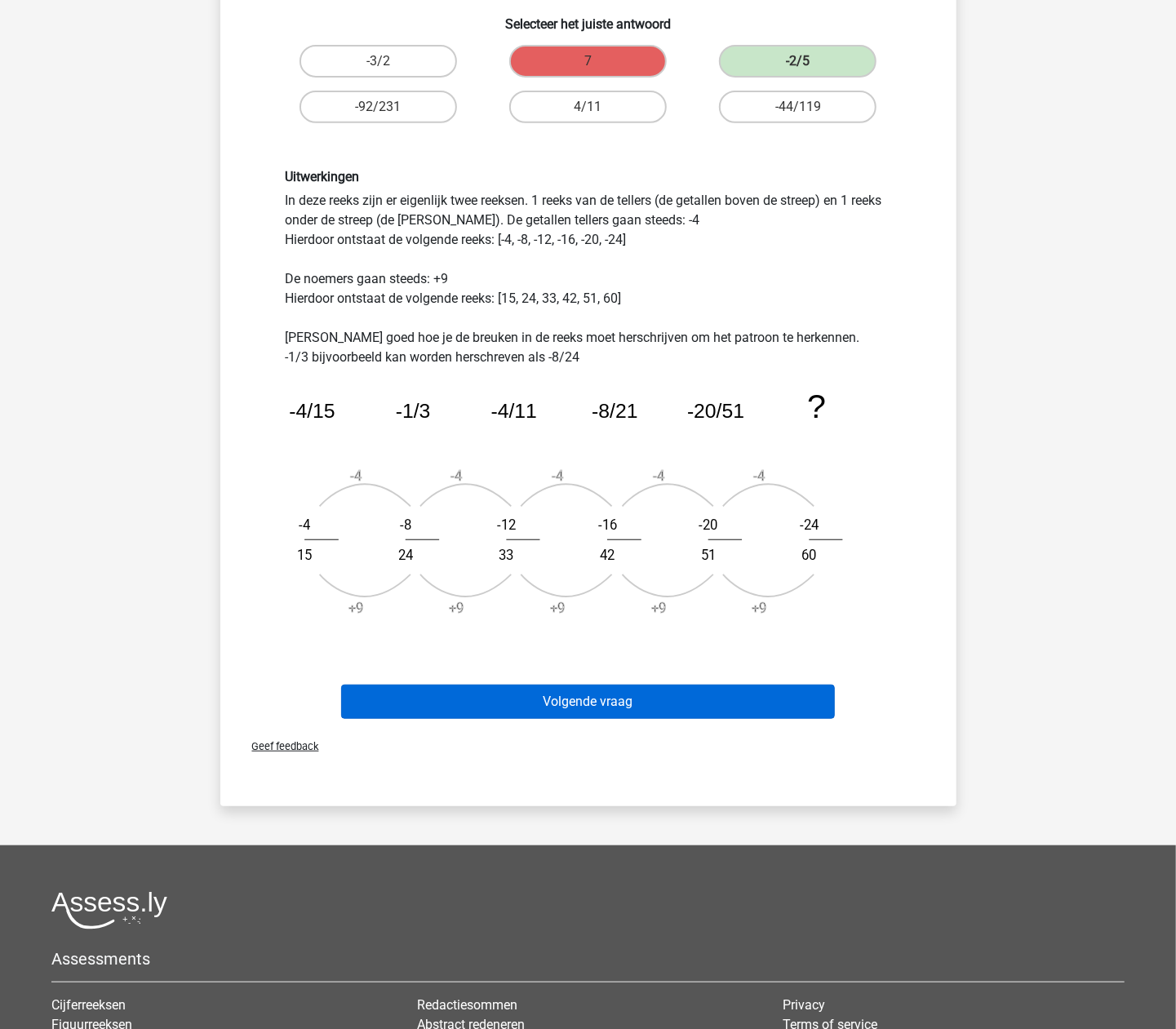 This screenshot has height=1029, width=1176. Describe the element at coordinates (716, 411) in the screenshot. I see `tspan: -20/51` at that location.